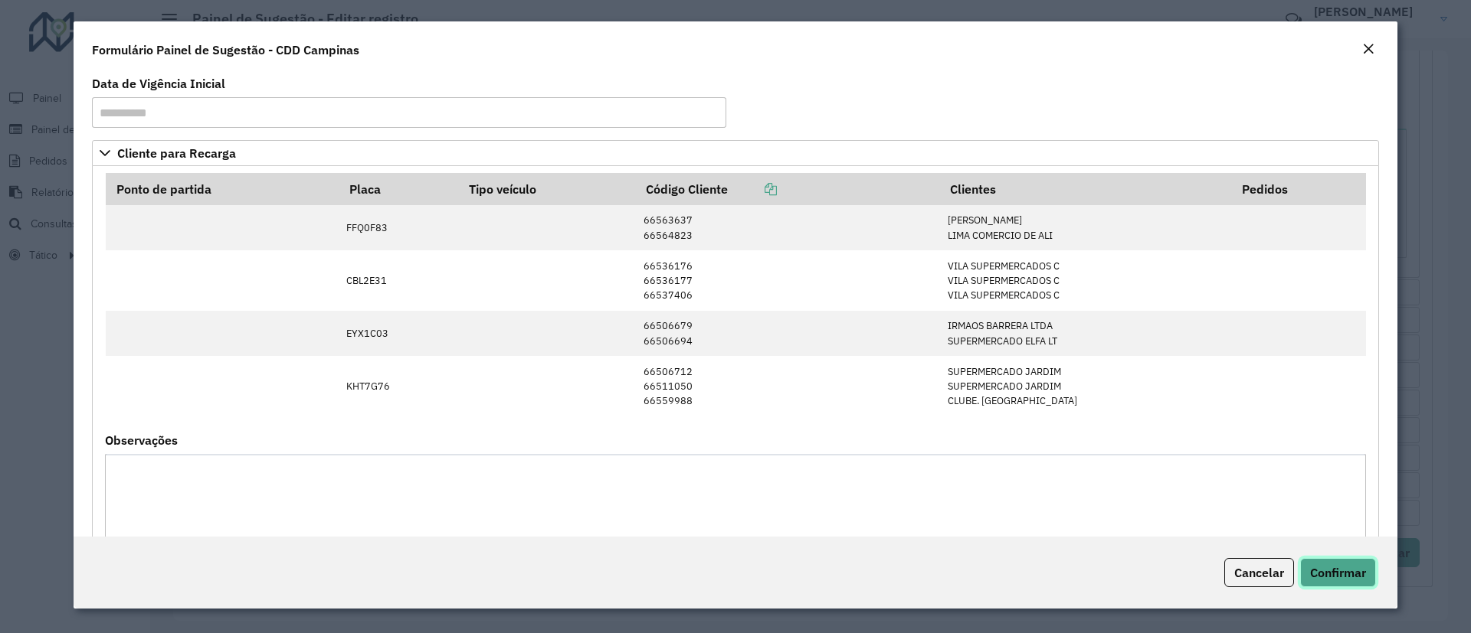  I want to click on th: Ponto de partida, so click(222, 189).